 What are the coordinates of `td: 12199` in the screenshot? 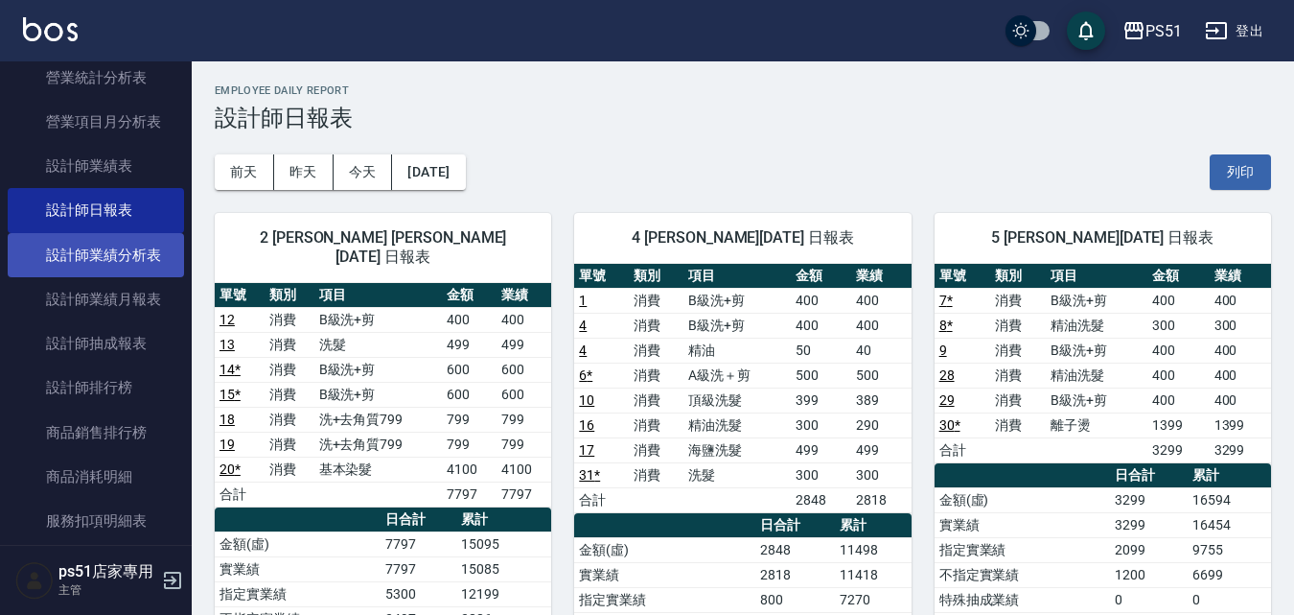 It's located at (503, 593).